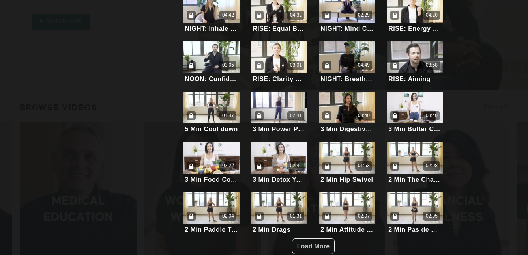 The height and width of the screenshot is (255, 528). What do you see at coordinates (212, 28) in the screenshot?
I see `div: NIGHT: Inhale Focused Breath` at bounding box center [212, 28].